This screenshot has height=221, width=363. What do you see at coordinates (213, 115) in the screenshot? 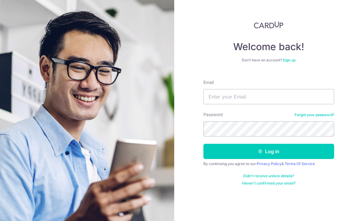
I see `label: Password` at bounding box center [213, 115].